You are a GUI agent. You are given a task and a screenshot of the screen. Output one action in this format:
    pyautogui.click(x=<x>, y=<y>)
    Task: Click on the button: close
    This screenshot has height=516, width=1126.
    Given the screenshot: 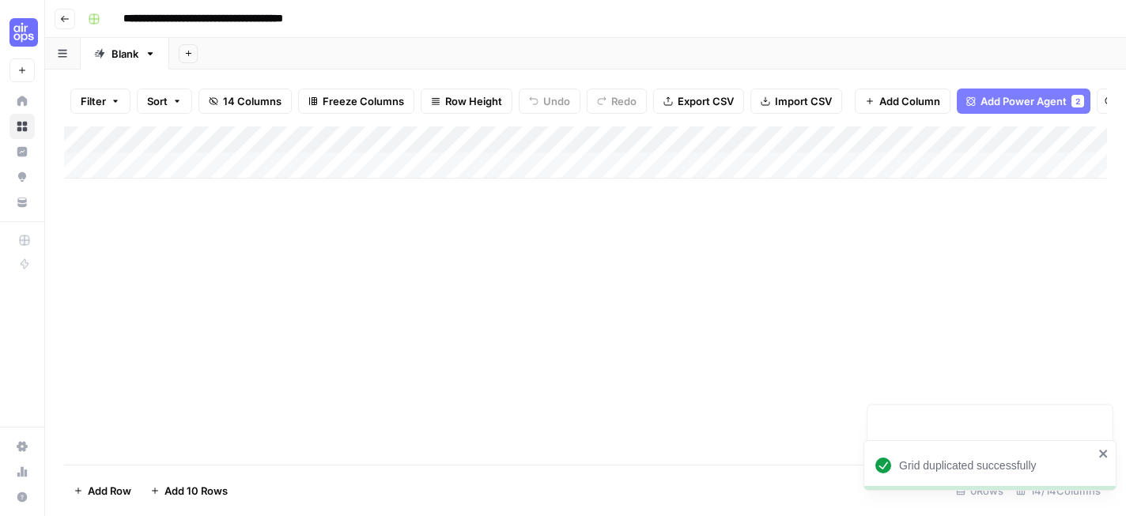 What is the action you would take?
    pyautogui.click(x=1104, y=454)
    